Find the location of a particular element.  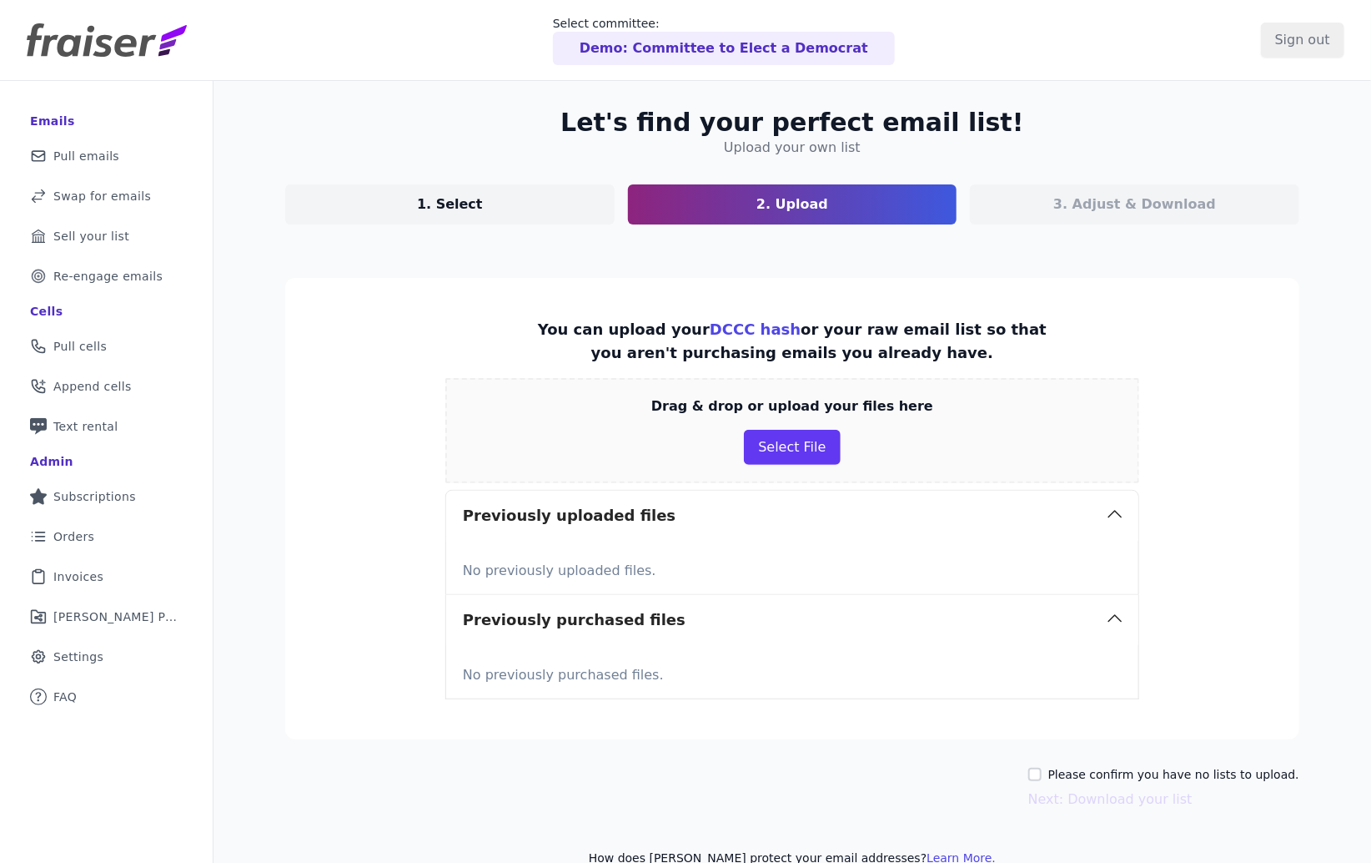

a: Settings is located at coordinates (106, 656).